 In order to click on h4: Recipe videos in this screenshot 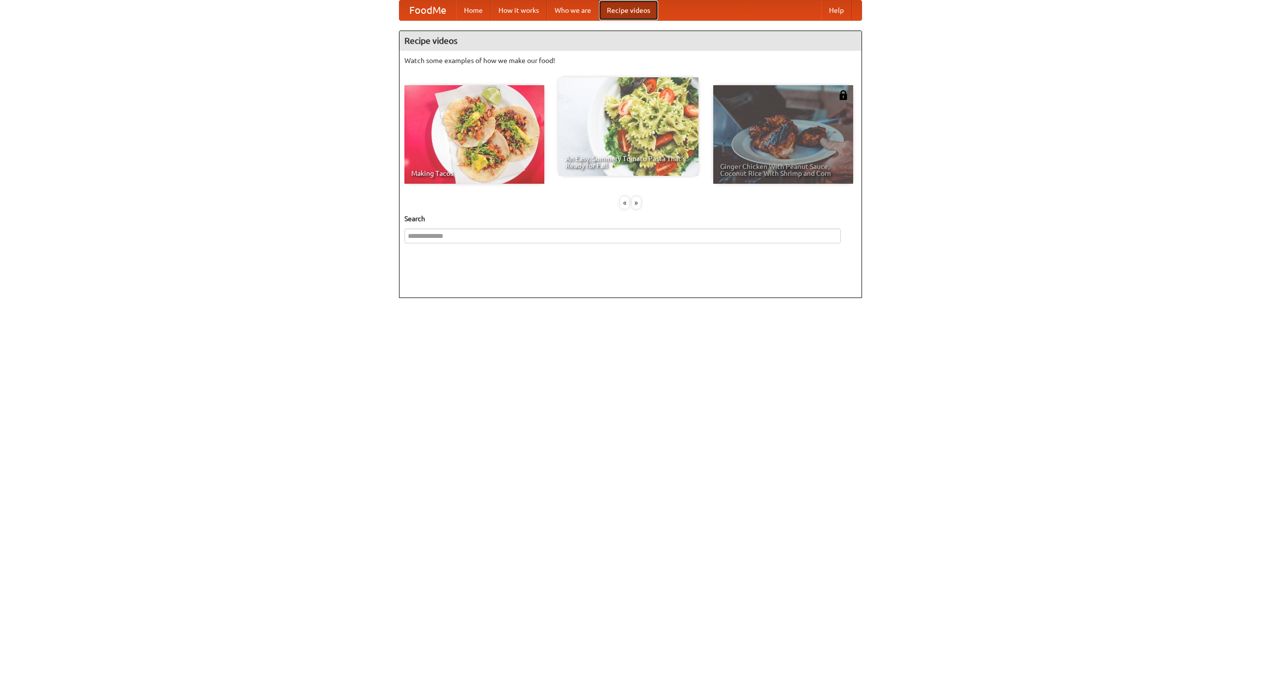, I will do `click(630, 41)`.